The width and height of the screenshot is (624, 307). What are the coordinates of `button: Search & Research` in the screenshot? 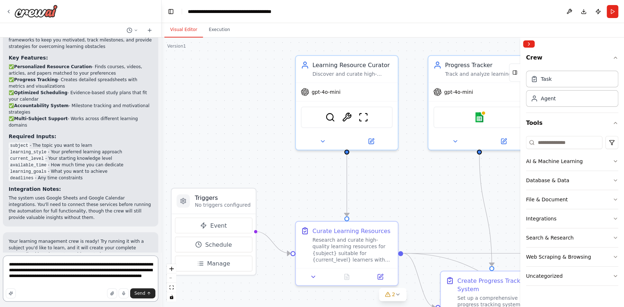 It's located at (572, 238).